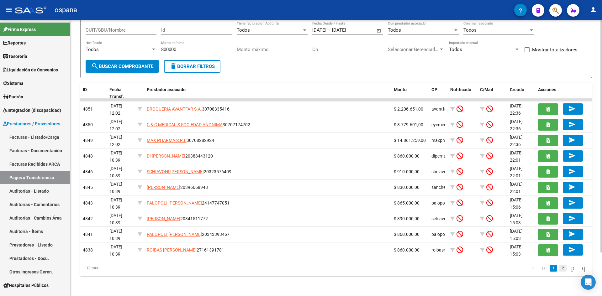 The height and width of the screenshot is (296, 602). What do you see at coordinates (174, 109) in the screenshot?
I see `span: DROGUERIA AVANTFAR S.A.` at bounding box center [174, 109].